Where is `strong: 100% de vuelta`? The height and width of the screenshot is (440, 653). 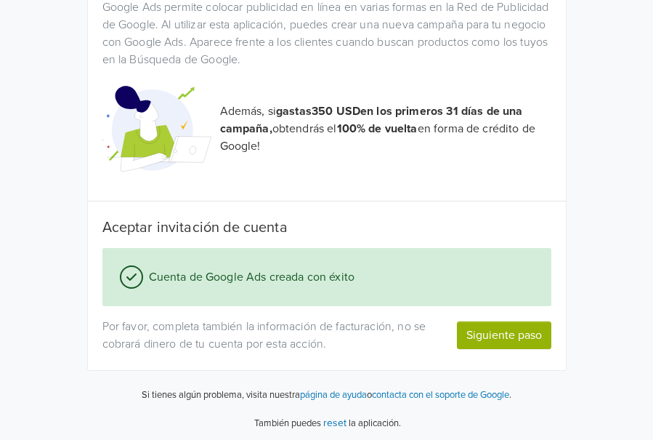 strong: 100% de vuelta is located at coordinates (377, 129).